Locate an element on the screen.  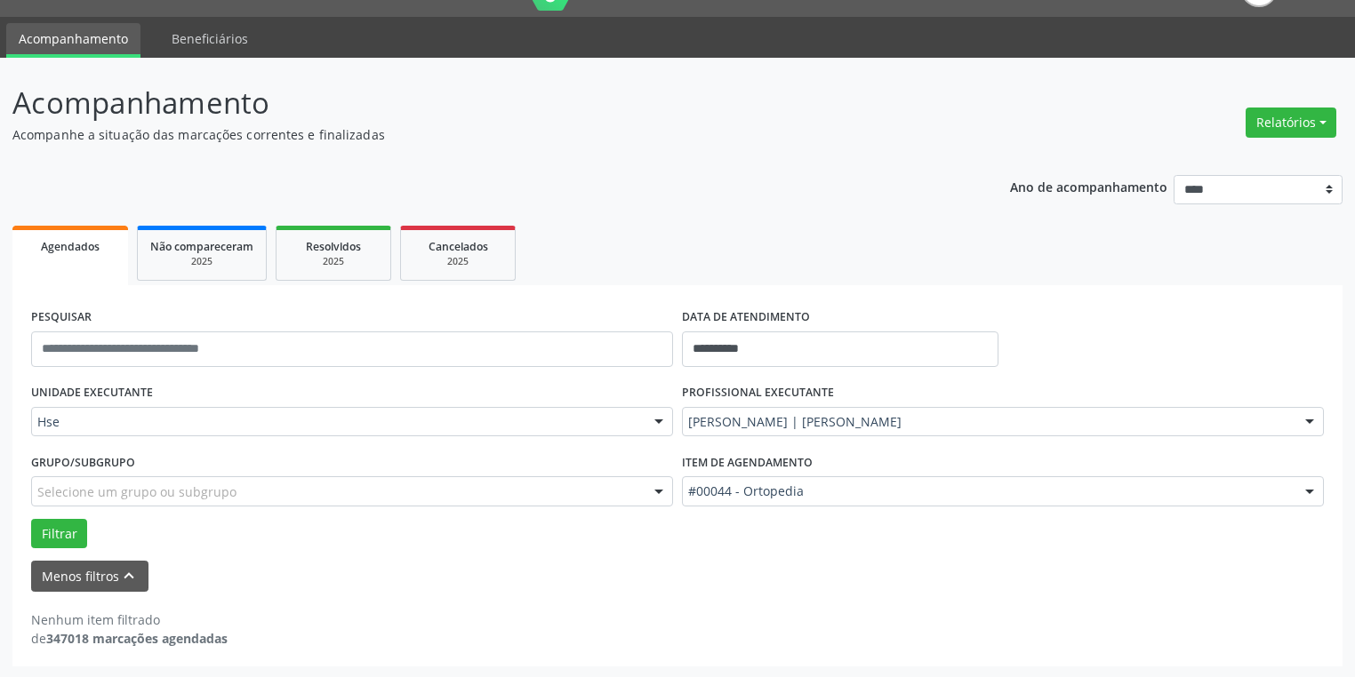
label: Item de agendamento is located at coordinates (747, 462).